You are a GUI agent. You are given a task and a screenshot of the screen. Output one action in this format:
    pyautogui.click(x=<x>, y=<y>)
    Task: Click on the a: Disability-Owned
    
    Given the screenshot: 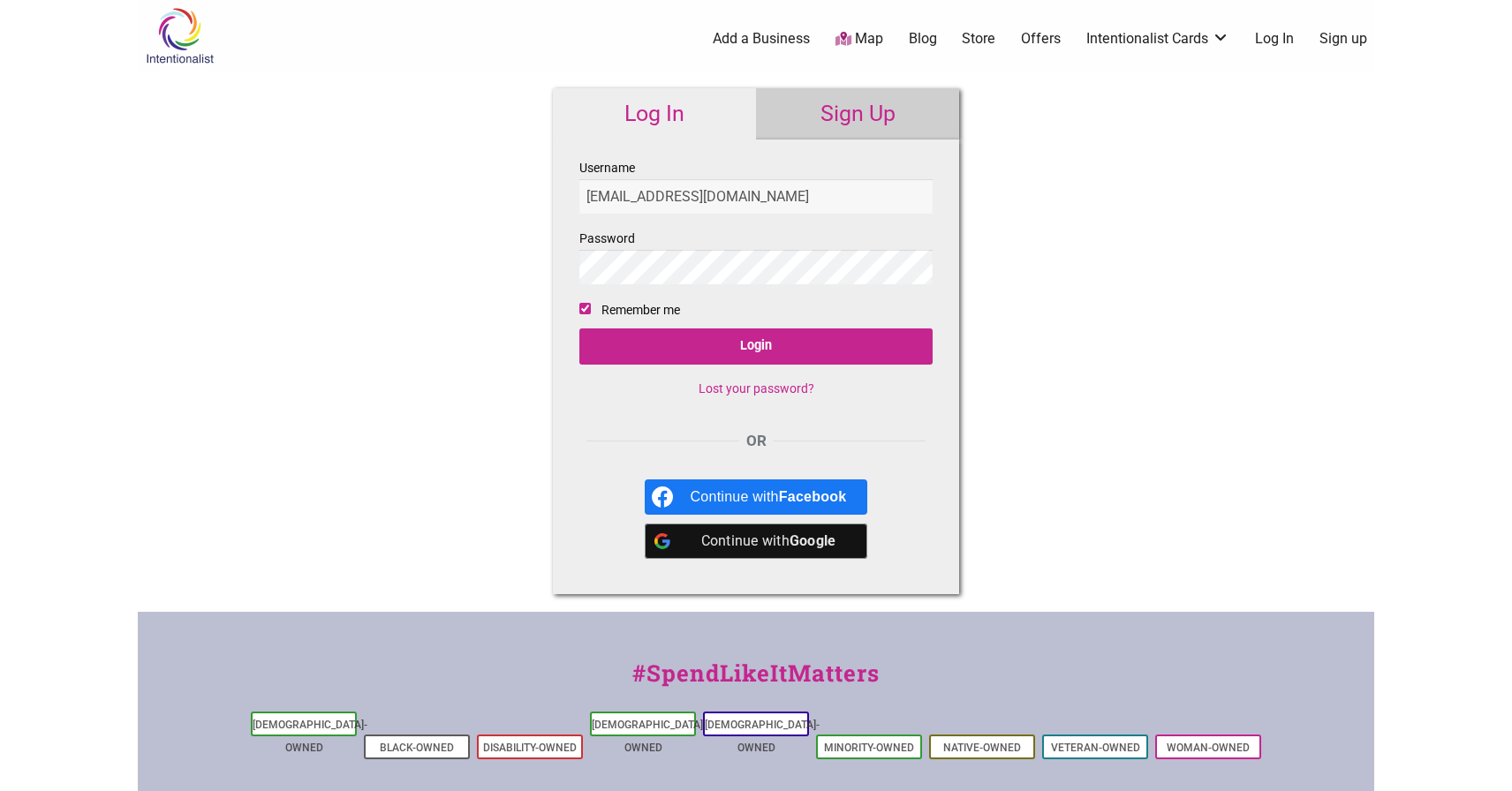 What is the action you would take?
    pyautogui.click(x=530, y=748)
    